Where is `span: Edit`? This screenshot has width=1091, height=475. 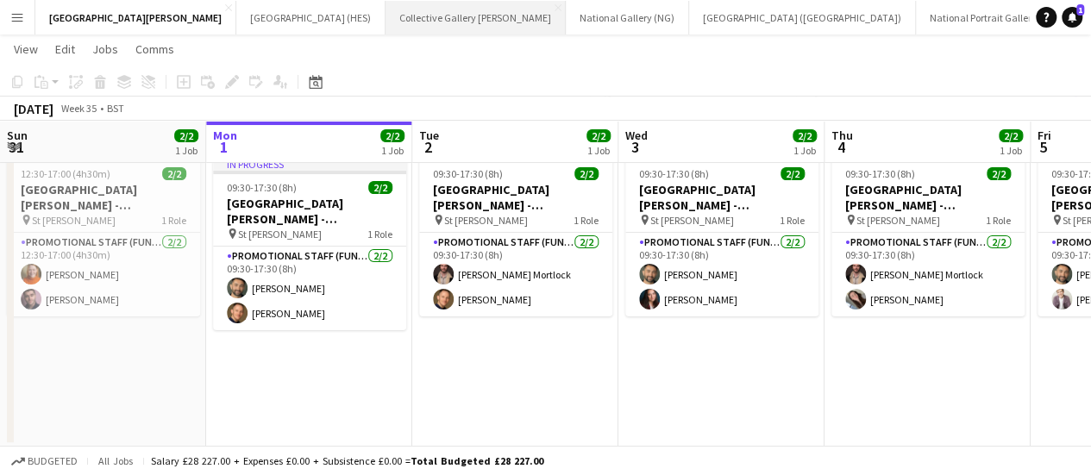 span: Edit is located at coordinates (65, 49).